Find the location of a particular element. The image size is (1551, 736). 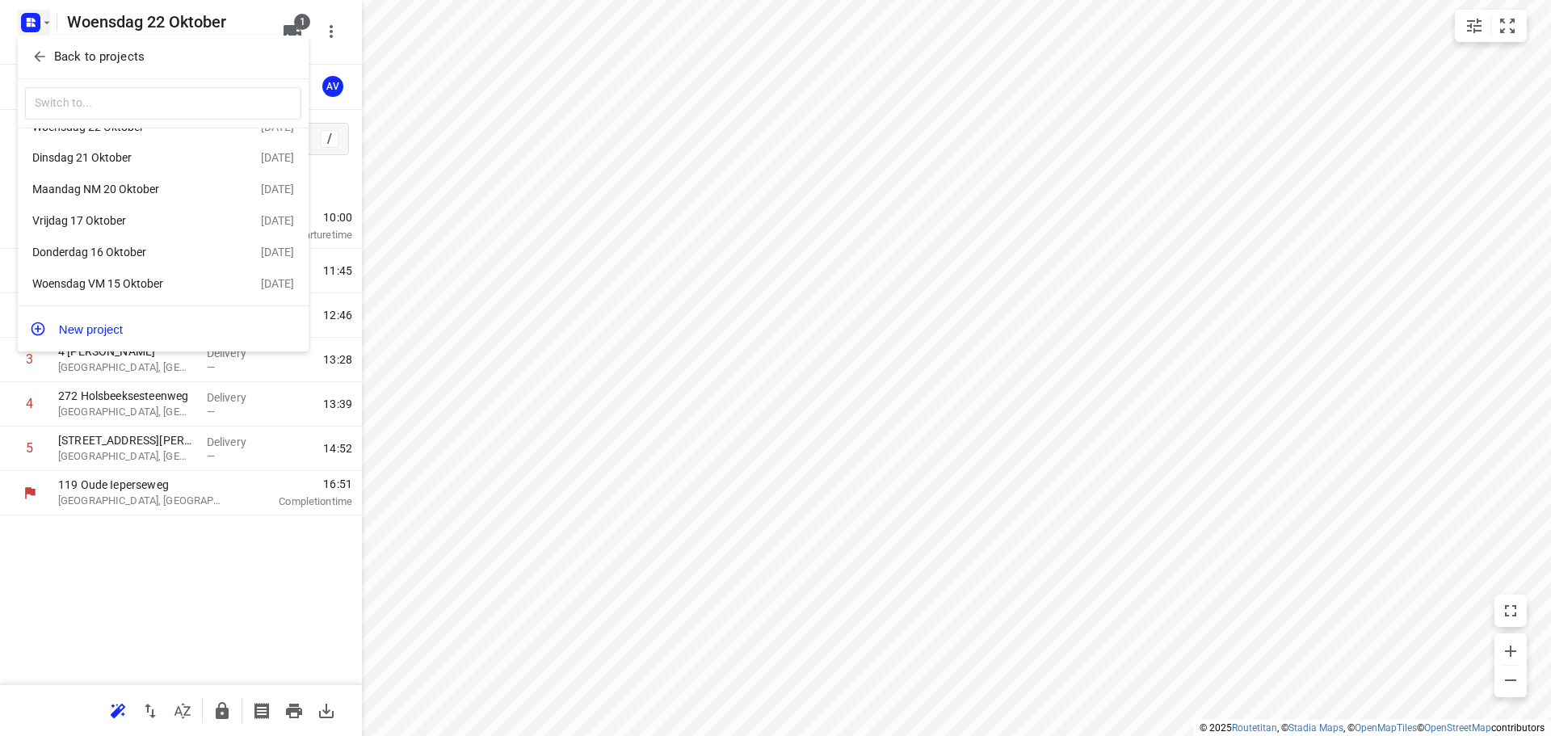

div: Vrijdag 17 Oktober is located at coordinates (125, 221).